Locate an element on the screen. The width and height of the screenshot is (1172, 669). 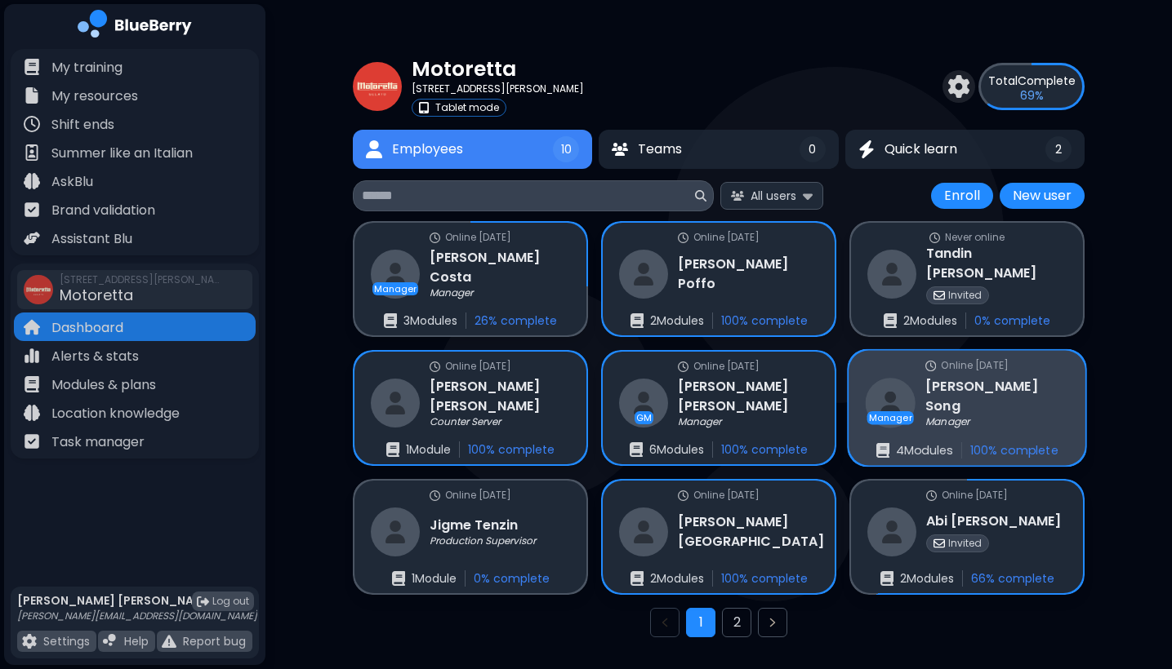
img: expand is located at coordinates (807, 195).